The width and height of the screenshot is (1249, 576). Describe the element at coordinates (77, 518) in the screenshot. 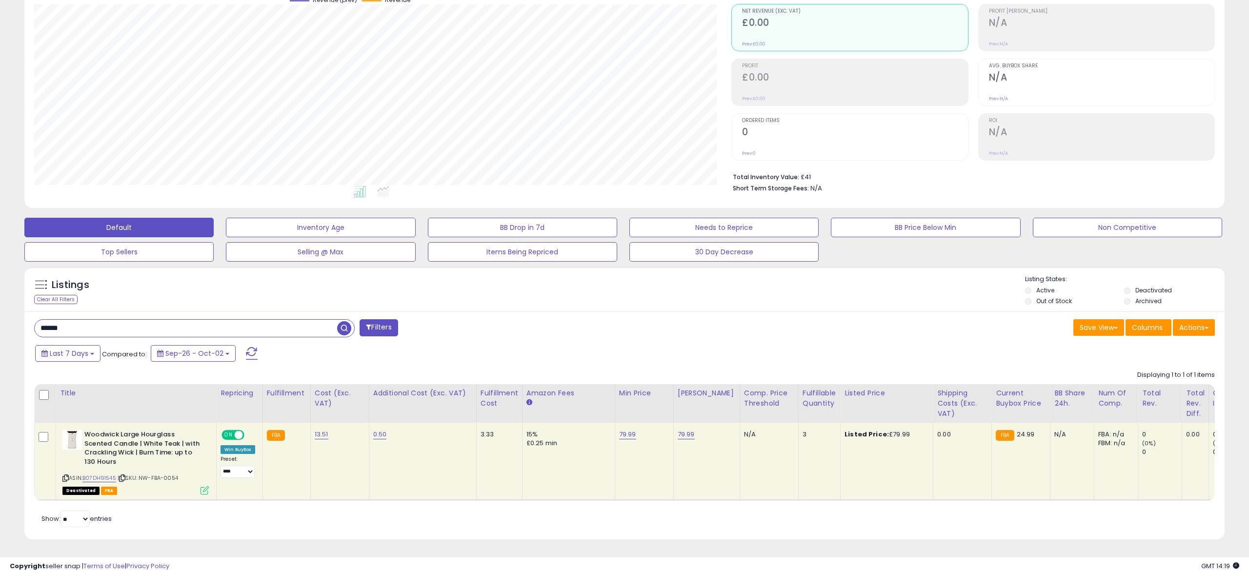

I see `span: Show: entries` at that location.